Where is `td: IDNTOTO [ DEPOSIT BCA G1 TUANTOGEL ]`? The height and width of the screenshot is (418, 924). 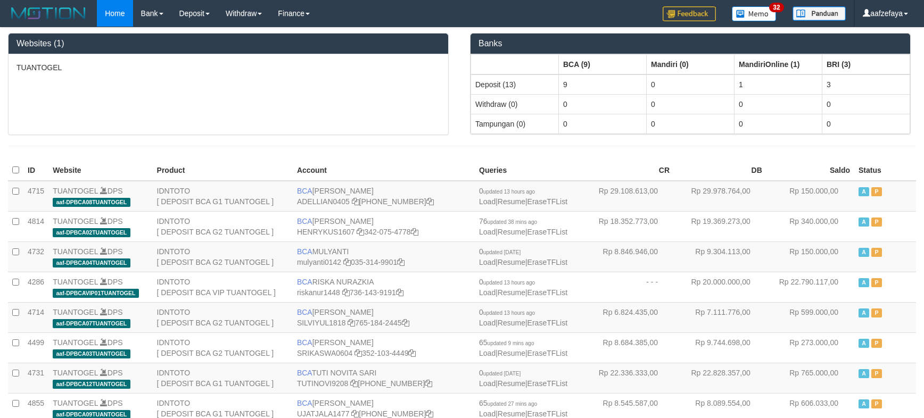 td: IDNTOTO [ DEPOSIT BCA G1 TUANTOGEL ] is located at coordinates (222, 196).